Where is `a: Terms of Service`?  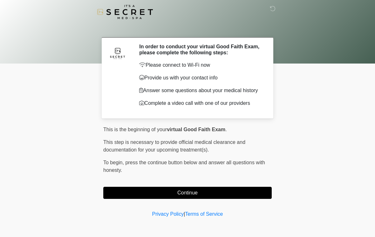 a: Terms of Service is located at coordinates (204, 214).